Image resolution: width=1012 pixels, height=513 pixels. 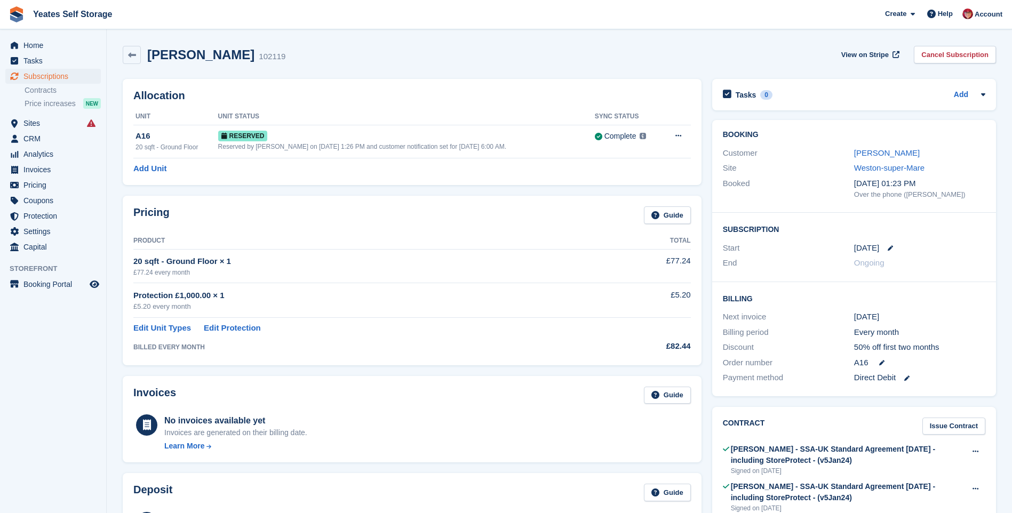 What do you see at coordinates (55, 185) in the screenshot?
I see `span: Pricing` at bounding box center [55, 185].